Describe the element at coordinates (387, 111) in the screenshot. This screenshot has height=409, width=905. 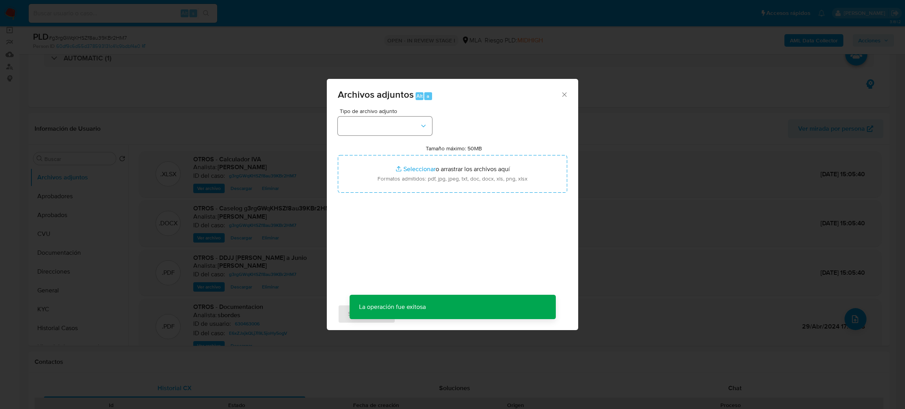
I see `span: Tipo de archivo adjunto` at that location.